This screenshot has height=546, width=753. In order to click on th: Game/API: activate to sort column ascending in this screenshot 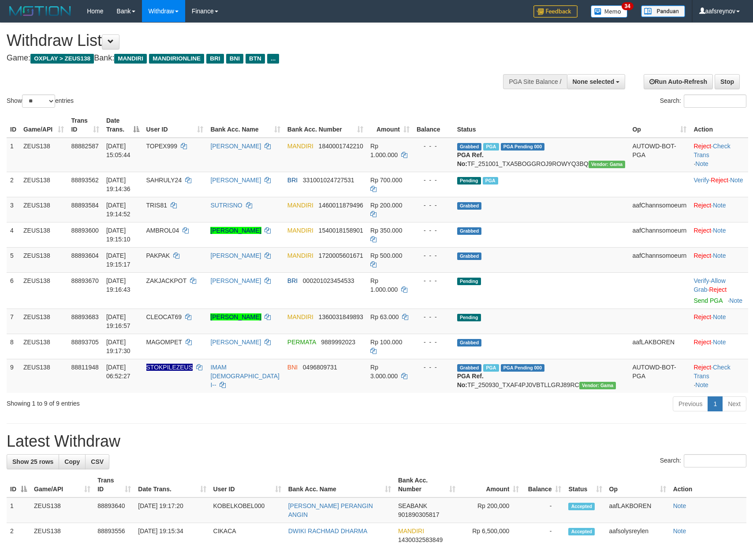, I will do `click(44, 125)`.